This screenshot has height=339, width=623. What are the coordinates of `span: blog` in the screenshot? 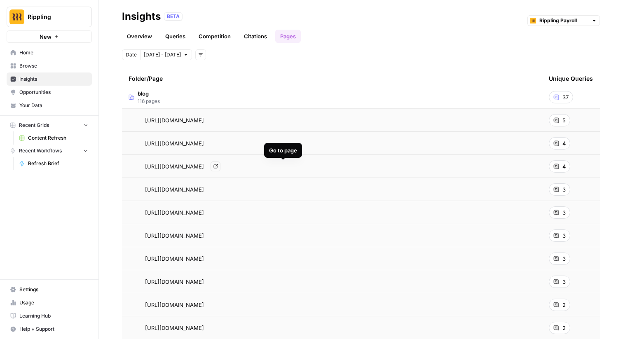 It's located at (149, 93).